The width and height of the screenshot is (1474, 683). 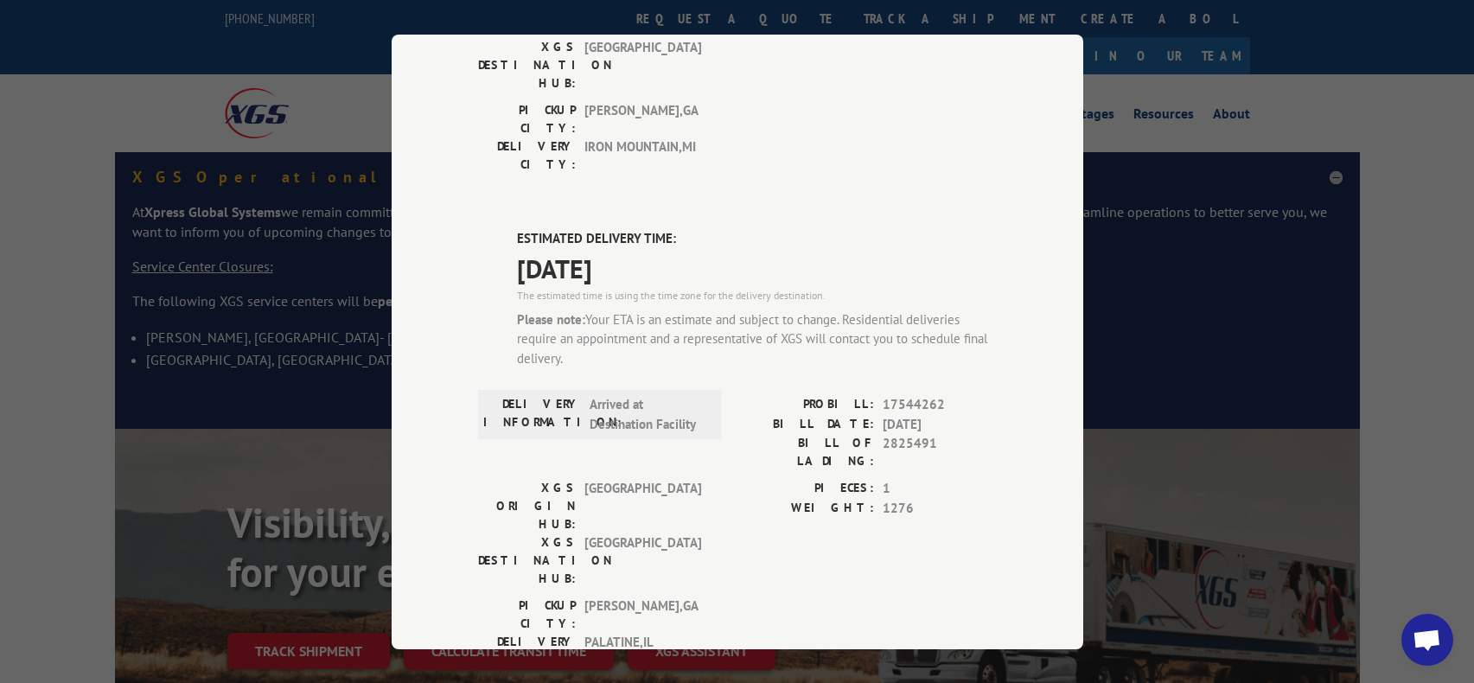 I want to click on span: 1276, so click(x=940, y=507).